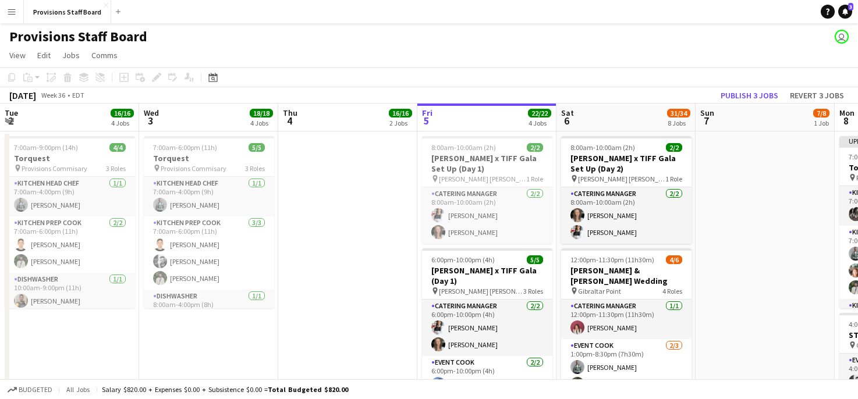 The height and width of the screenshot is (399, 858). Describe the element at coordinates (36, 390) in the screenshot. I see `span: Budgeted` at that location.